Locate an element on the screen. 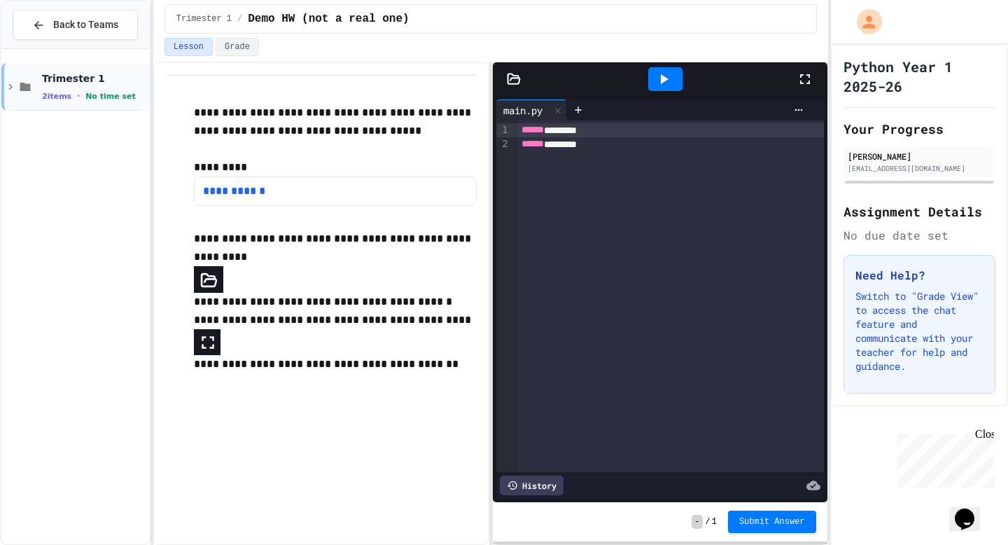 The height and width of the screenshot is (545, 1008). span: 1 is located at coordinates (714, 522).